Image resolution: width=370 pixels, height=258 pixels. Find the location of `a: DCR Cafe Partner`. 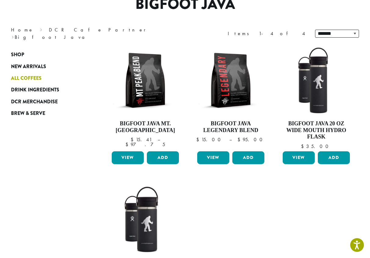

a: DCR Cafe Partner is located at coordinates (99, 30).